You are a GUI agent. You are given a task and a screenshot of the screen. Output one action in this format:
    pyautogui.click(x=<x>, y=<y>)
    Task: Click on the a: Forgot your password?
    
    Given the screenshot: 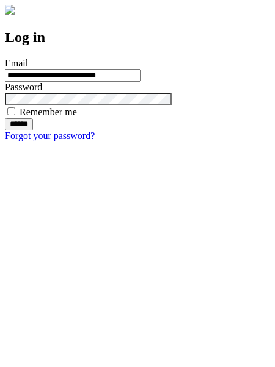 What is the action you would take?
    pyautogui.click(x=49, y=135)
    